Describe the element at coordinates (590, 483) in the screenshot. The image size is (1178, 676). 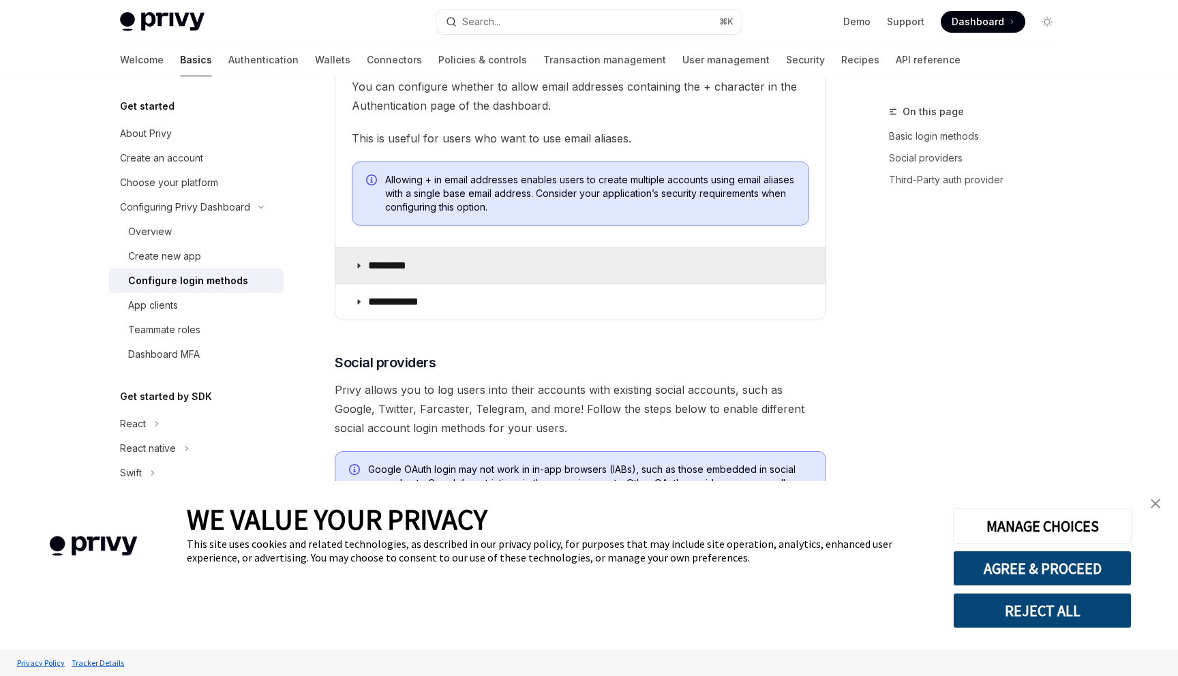
I see `span: Google OAuth login may not work in in-app browsers (IABs), such as those embedded in social apps,...` at that location.